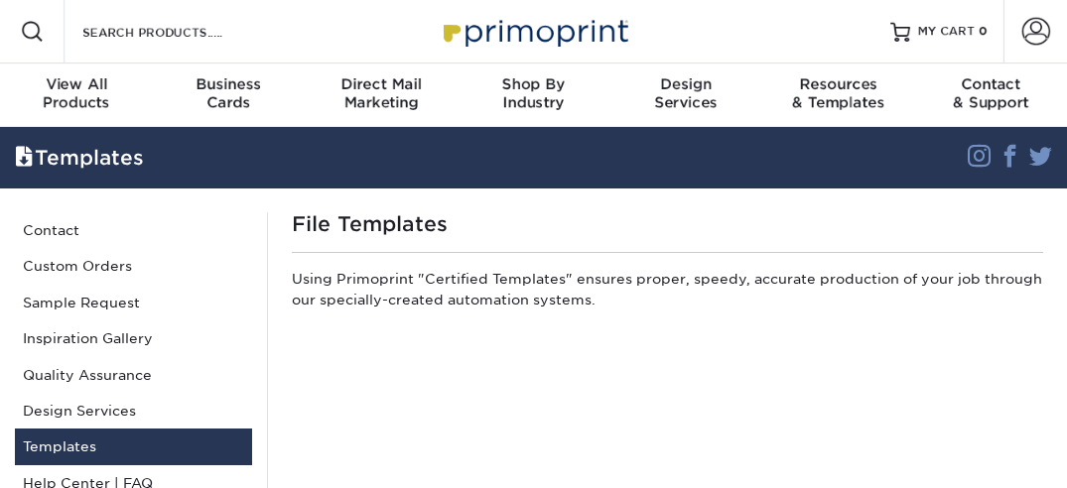 The width and height of the screenshot is (1067, 488). What do you see at coordinates (686, 93) in the screenshot?
I see `div: Services` at bounding box center [686, 93].